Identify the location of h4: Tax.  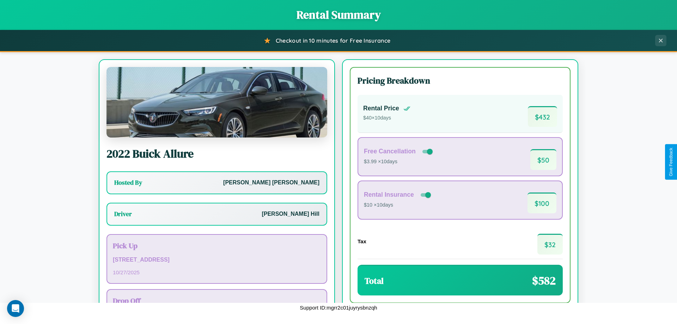
(362, 241).